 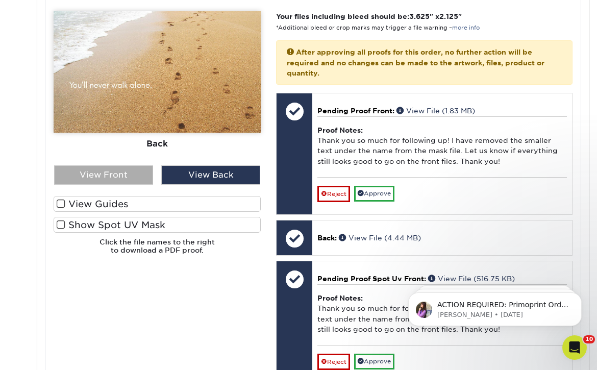 What do you see at coordinates (157, 224) in the screenshot?
I see `label: Show Spot UV Mask` at bounding box center [157, 224].